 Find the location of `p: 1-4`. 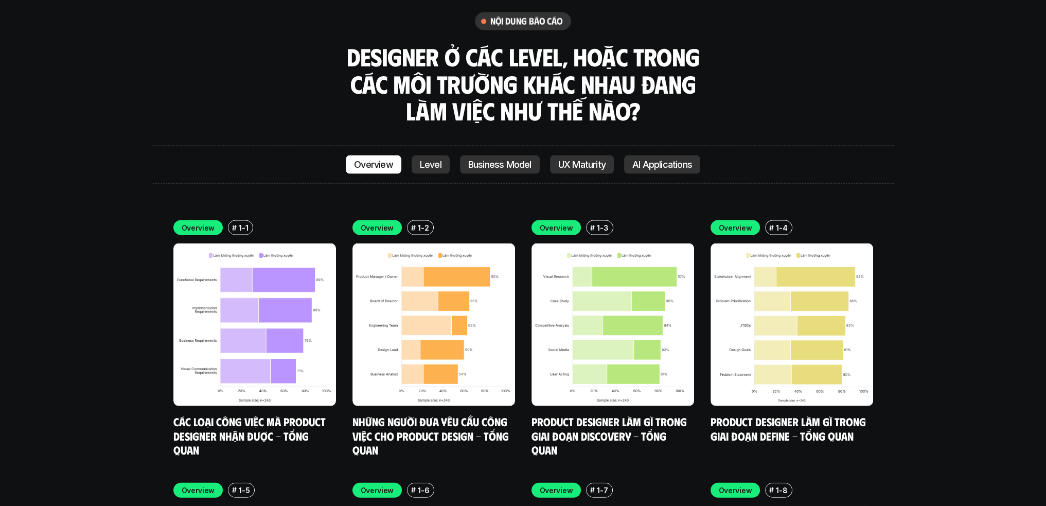

p: 1-4 is located at coordinates (782, 227).